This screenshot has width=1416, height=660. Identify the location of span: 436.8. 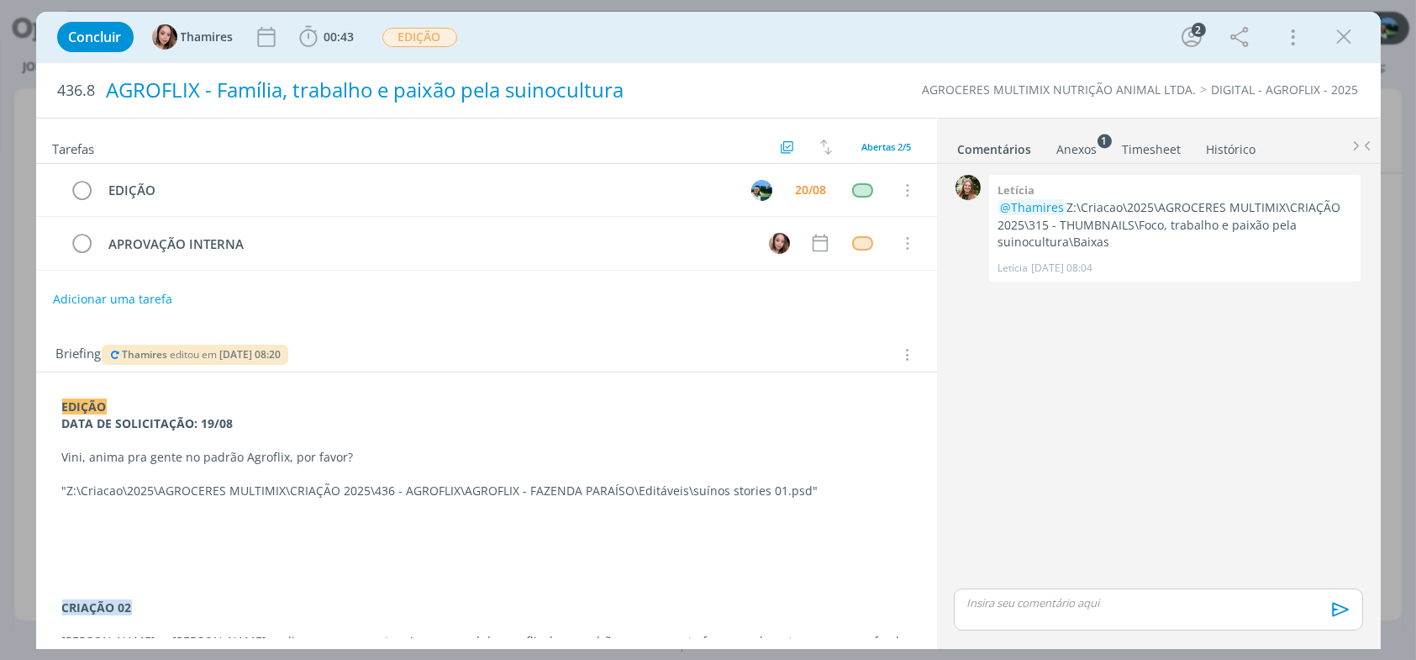
(76, 91).